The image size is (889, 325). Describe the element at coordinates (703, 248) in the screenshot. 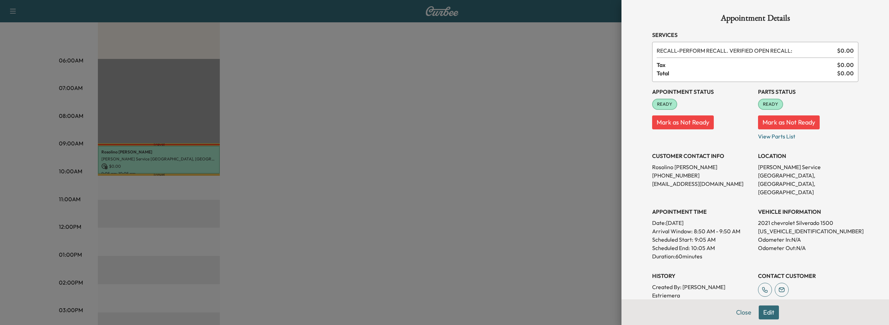

I see `p: 10:05 AM` at that location.